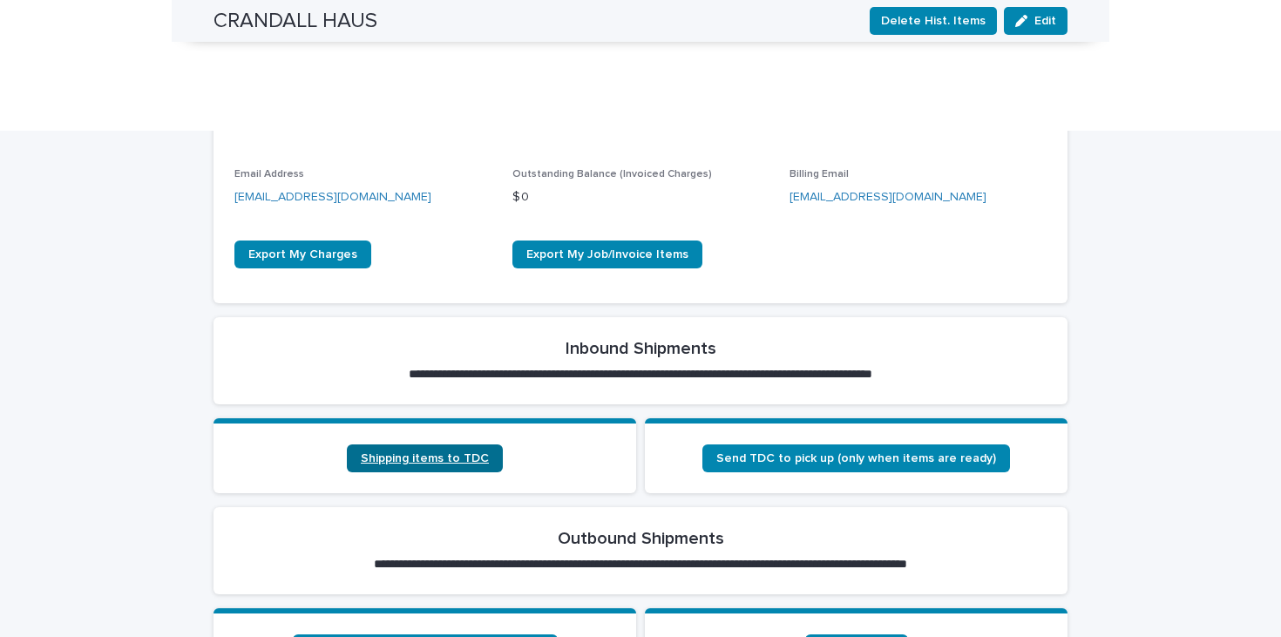  Describe the element at coordinates (1036, 21) in the screenshot. I see `button: Edit` at that location.